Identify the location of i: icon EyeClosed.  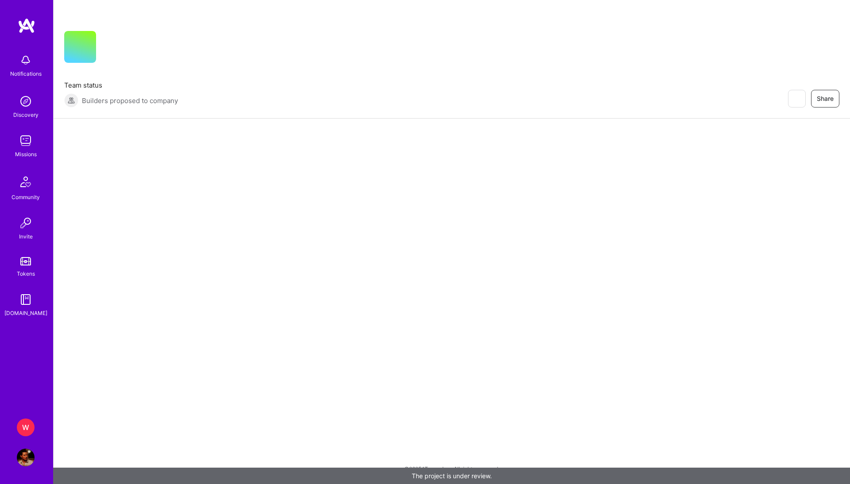
(797, 99).